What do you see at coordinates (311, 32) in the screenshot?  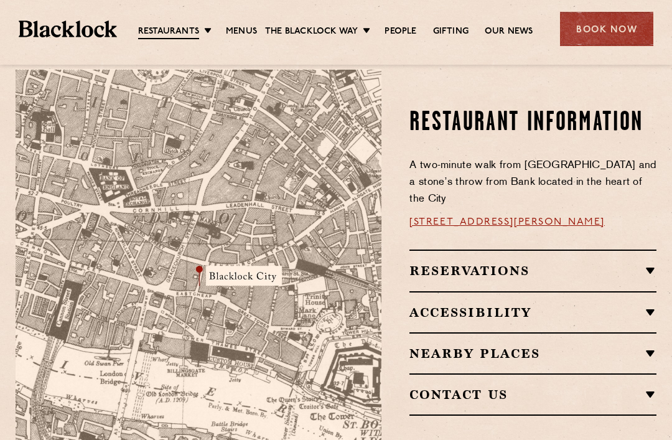 I see `a: The Blacklock Way` at bounding box center [311, 32].